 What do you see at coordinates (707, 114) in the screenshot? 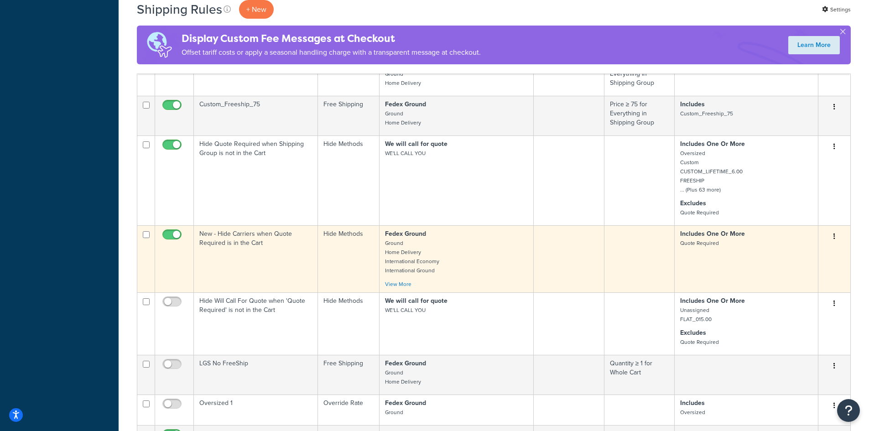
I see `small: Custom_Freeship_75` at bounding box center [707, 114].